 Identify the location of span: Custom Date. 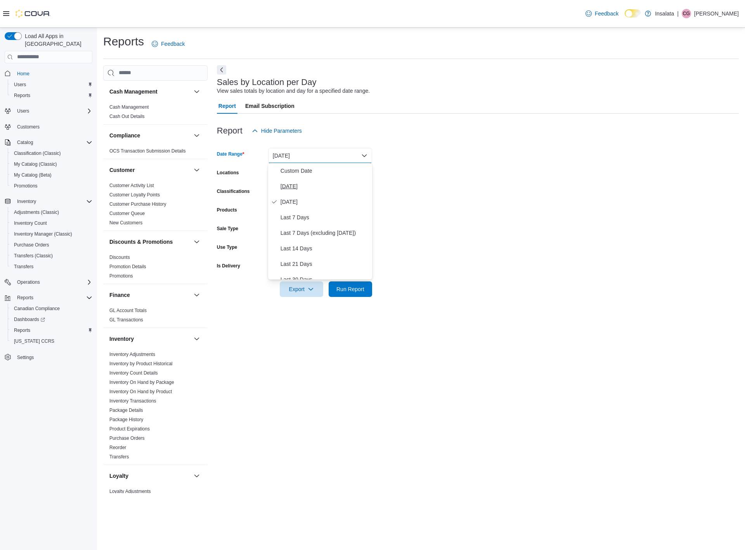
(325, 171).